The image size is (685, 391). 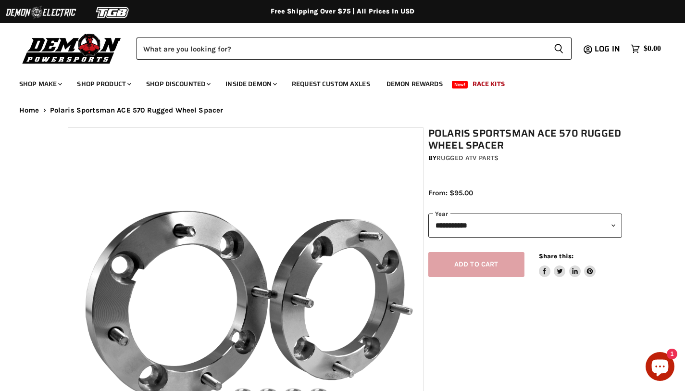 I want to click on span: Polaris Sportsman ACE 570 Rugged Wheel Spacer, so click(x=136, y=110).